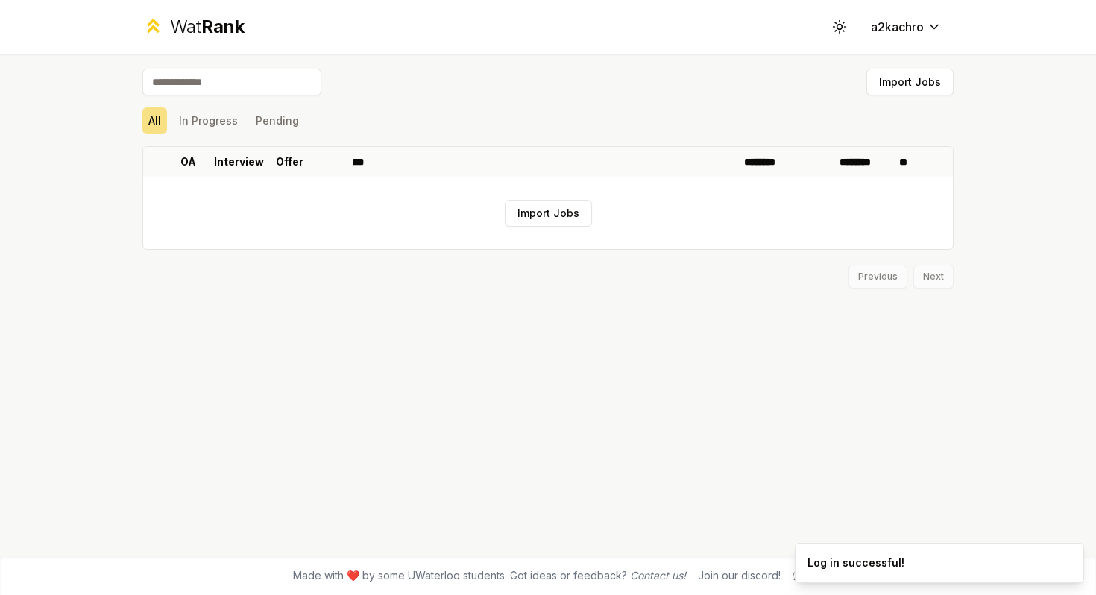 Image resolution: width=1096 pixels, height=595 pixels. Describe the element at coordinates (208, 121) in the screenshot. I see `button: In Progress` at that location.